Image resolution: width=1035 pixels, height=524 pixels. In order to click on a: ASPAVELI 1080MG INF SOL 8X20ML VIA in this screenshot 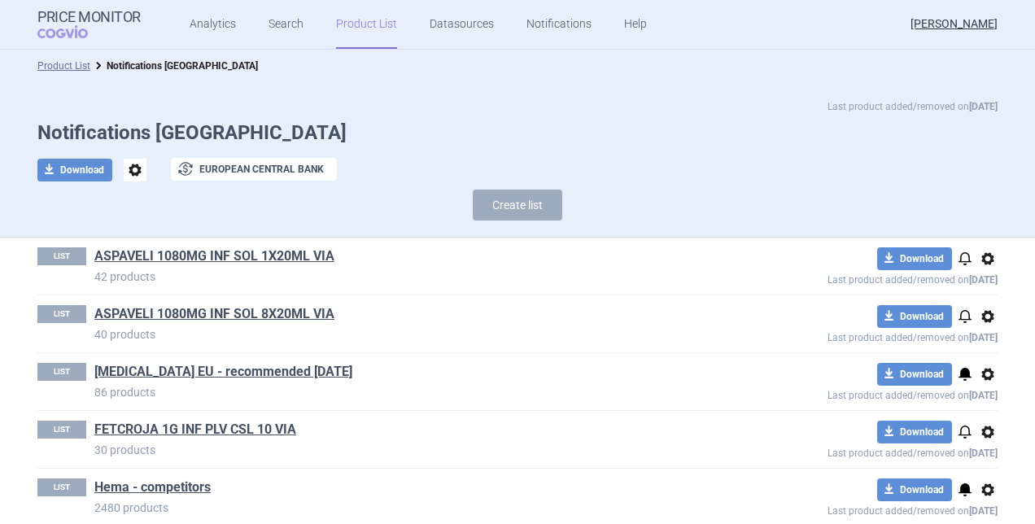, I will do `click(214, 314)`.